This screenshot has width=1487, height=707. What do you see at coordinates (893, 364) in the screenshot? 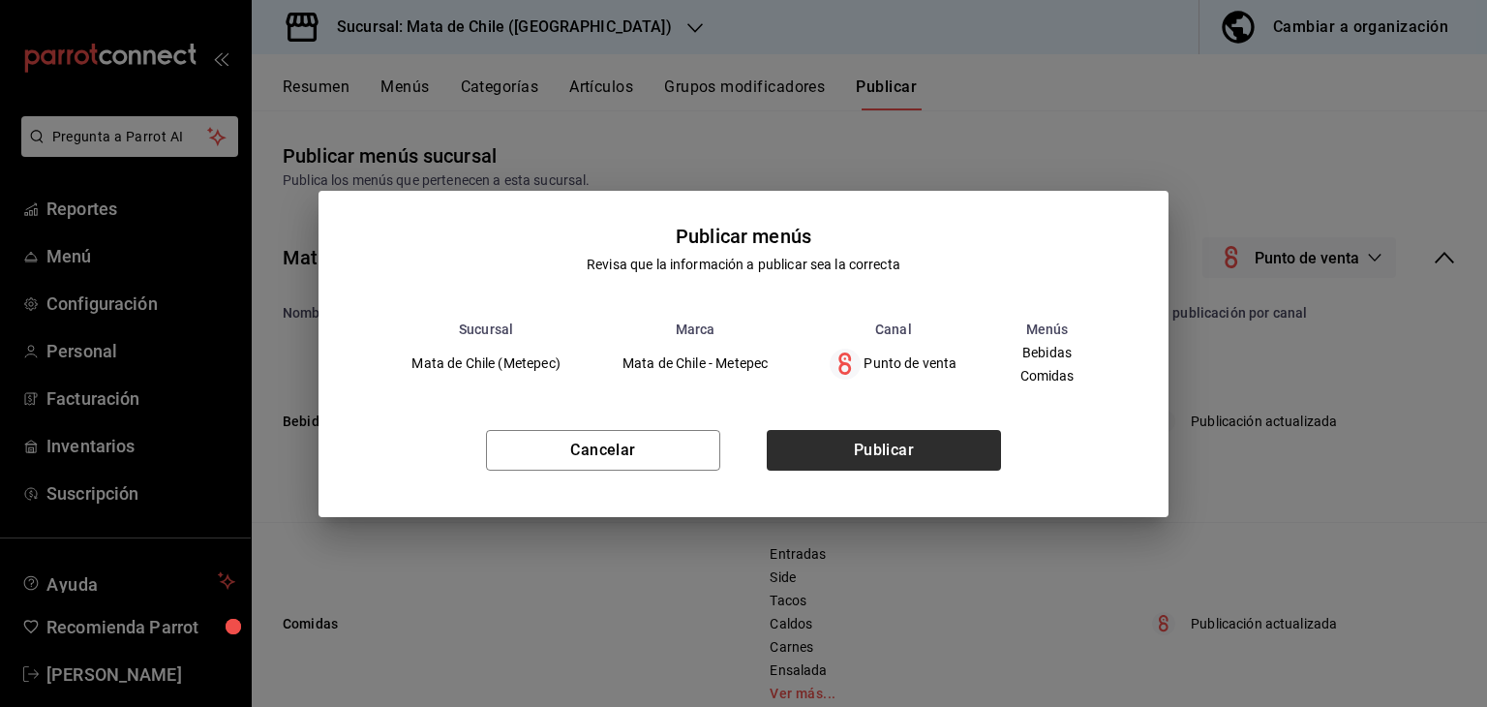
I see `div: Punto de venta` at bounding box center [893, 364].